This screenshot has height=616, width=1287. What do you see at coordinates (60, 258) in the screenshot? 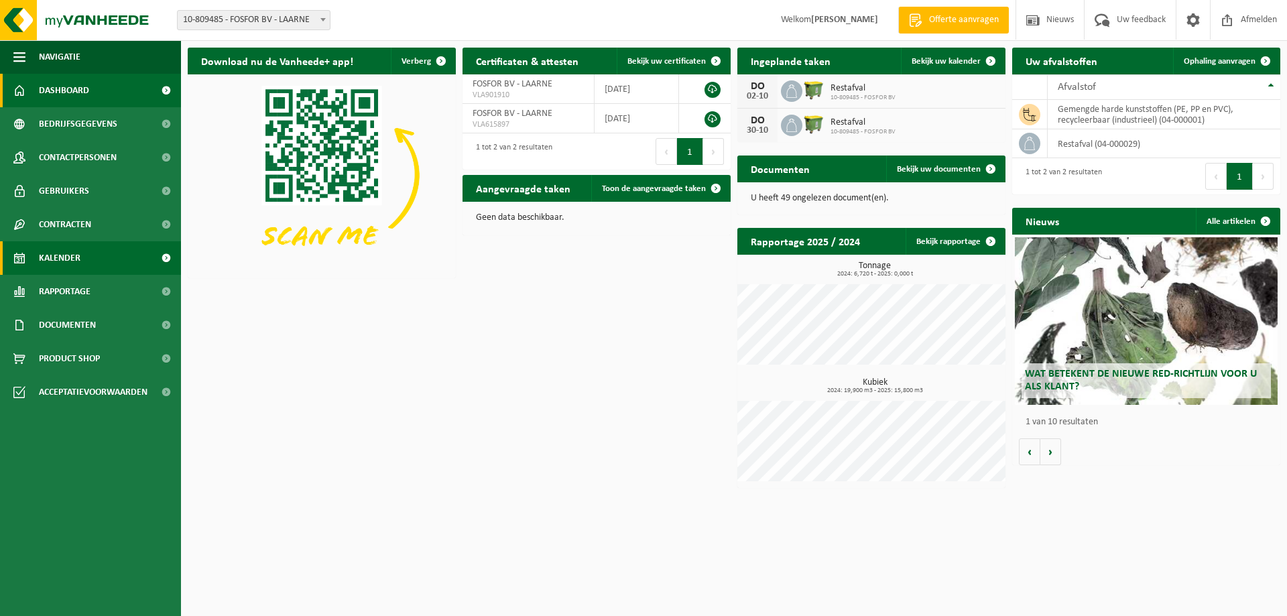
I see `span: Kalender` at bounding box center [60, 258].